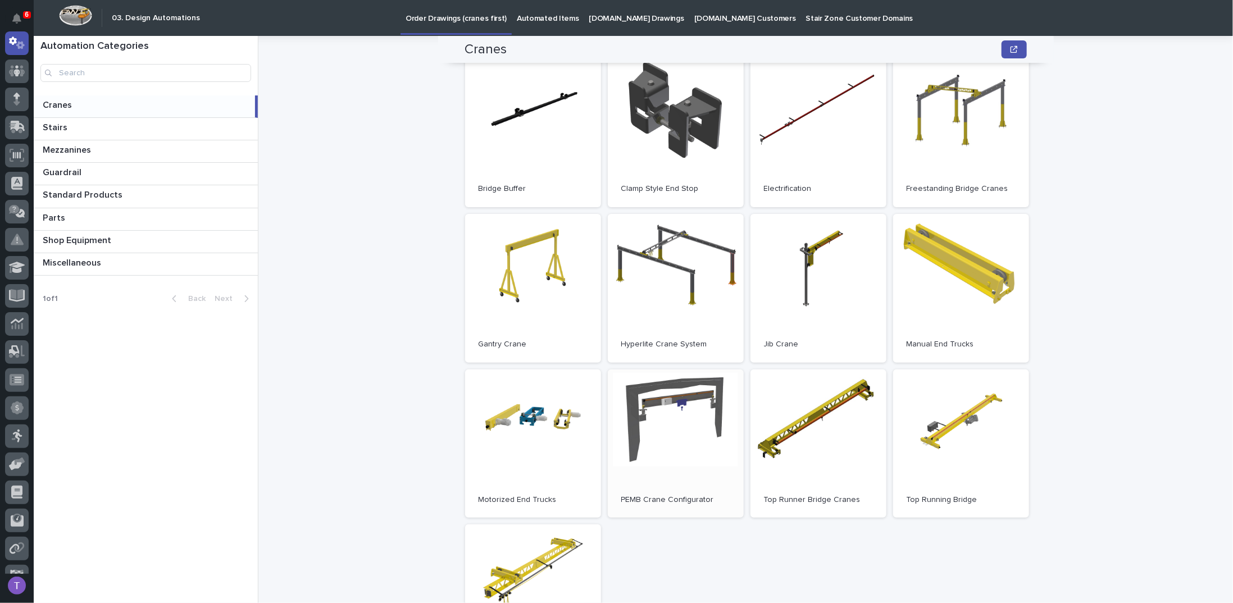 This screenshot has width=1233, height=603. Describe the element at coordinates (145, 265) in the screenshot. I see `a: MiscellaneousMiscellaneous` at that location.